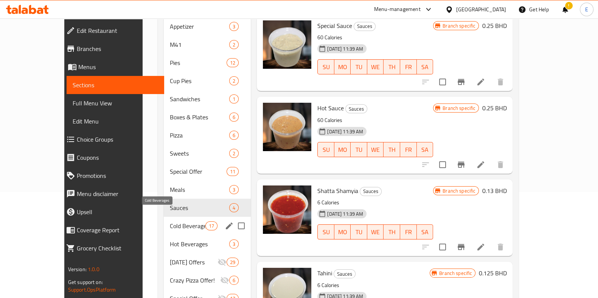 This screenshot has width=598, height=298. I want to click on a: Edit Restaurant, so click(112, 31).